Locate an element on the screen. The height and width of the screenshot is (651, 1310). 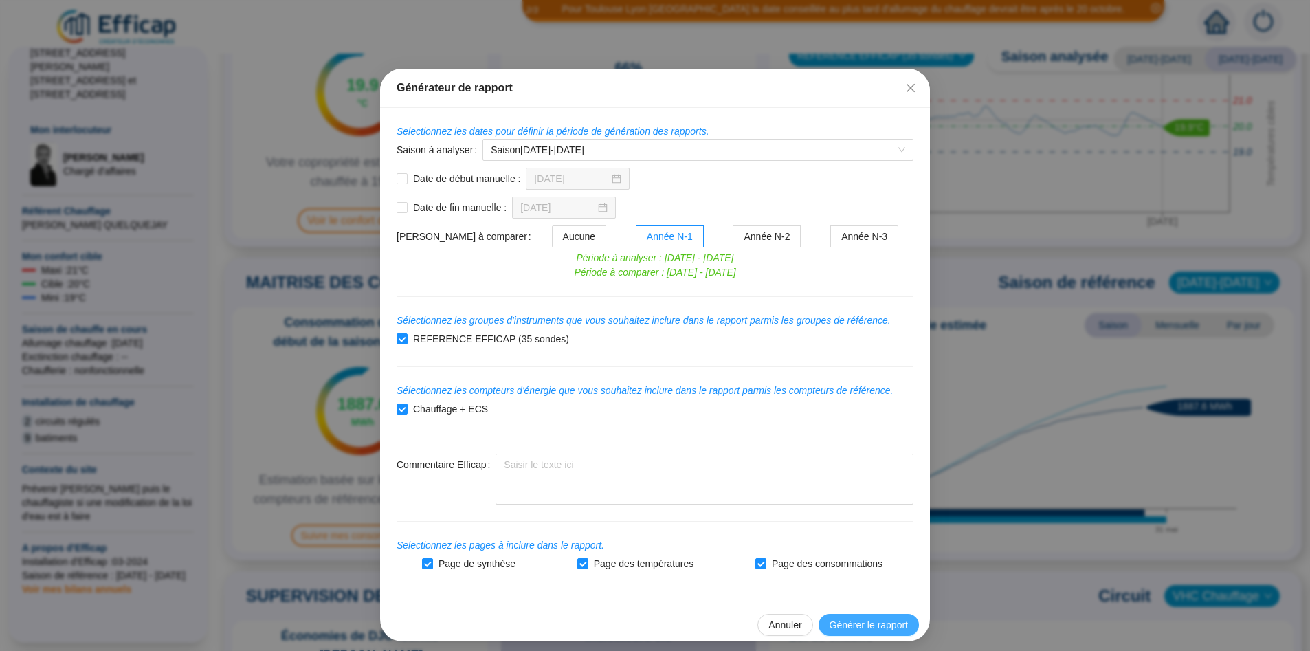
span: Annuler is located at coordinates (785, 625).